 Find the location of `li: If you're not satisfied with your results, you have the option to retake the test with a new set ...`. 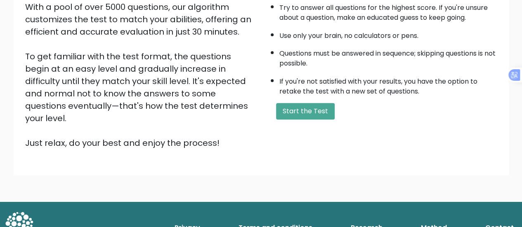

li: If you're not satisfied with your results, you have the option to retake the test with a new set ... is located at coordinates (388, 85).